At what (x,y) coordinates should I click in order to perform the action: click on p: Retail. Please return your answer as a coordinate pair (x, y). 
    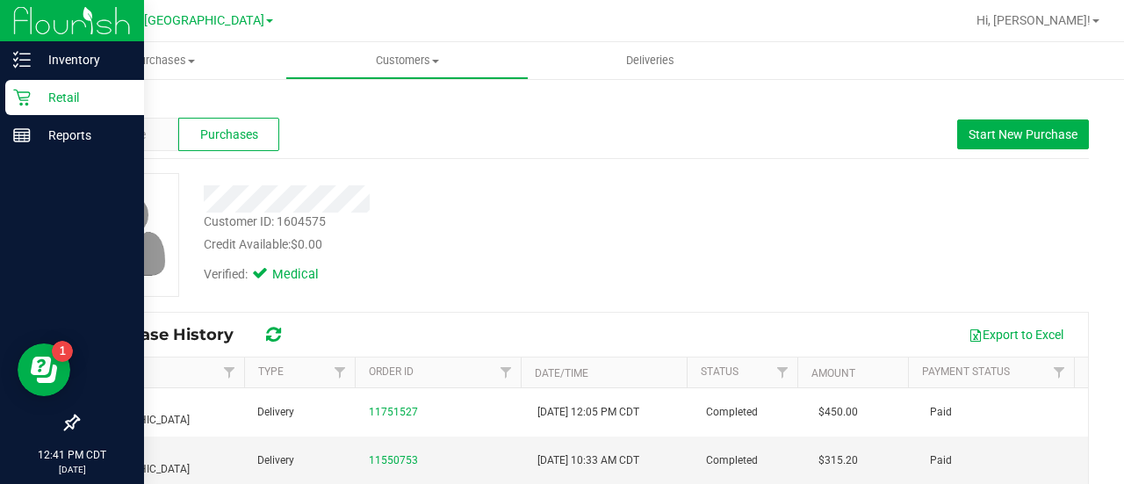
    Looking at the image, I should click on (83, 97).